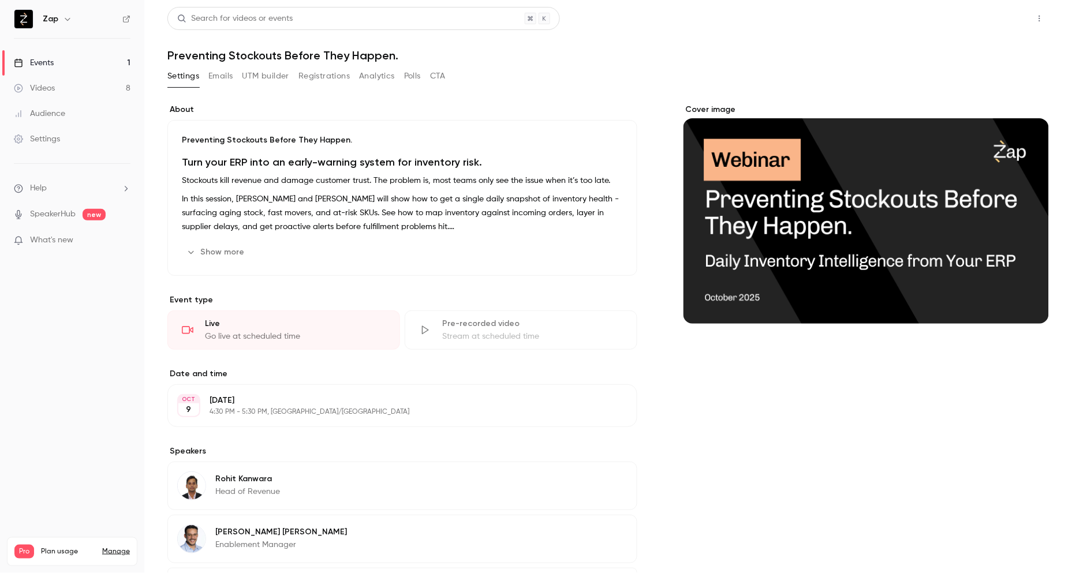  I want to click on button: Share, so click(998, 18).